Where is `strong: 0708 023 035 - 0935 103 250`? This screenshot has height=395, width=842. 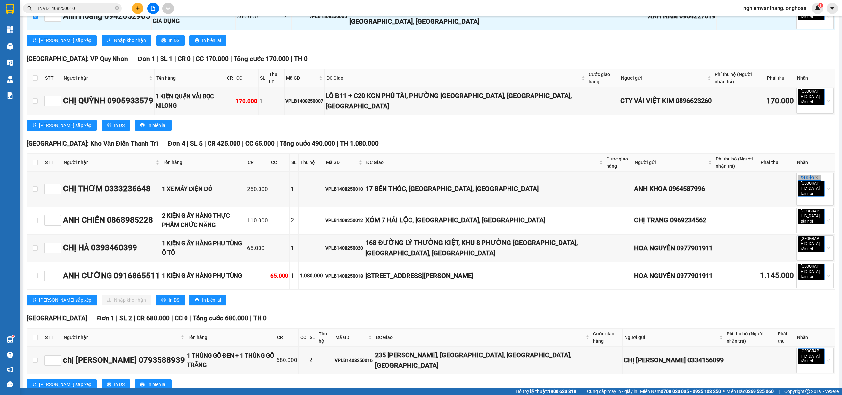
strong: 0708 023 035 - 0935 103 250 is located at coordinates (691, 391).